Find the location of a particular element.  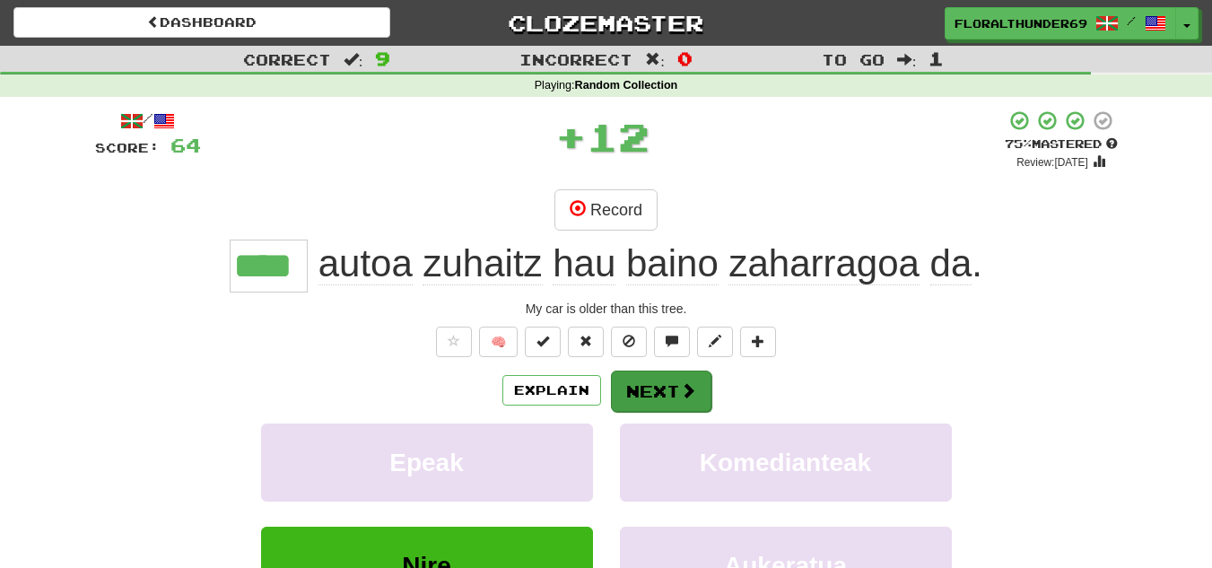

span: To go is located at coordinates (853, 59).